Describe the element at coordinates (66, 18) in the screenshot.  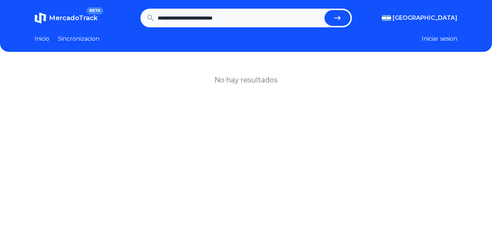
I see `a: MercadoTrackBETA` at that location.